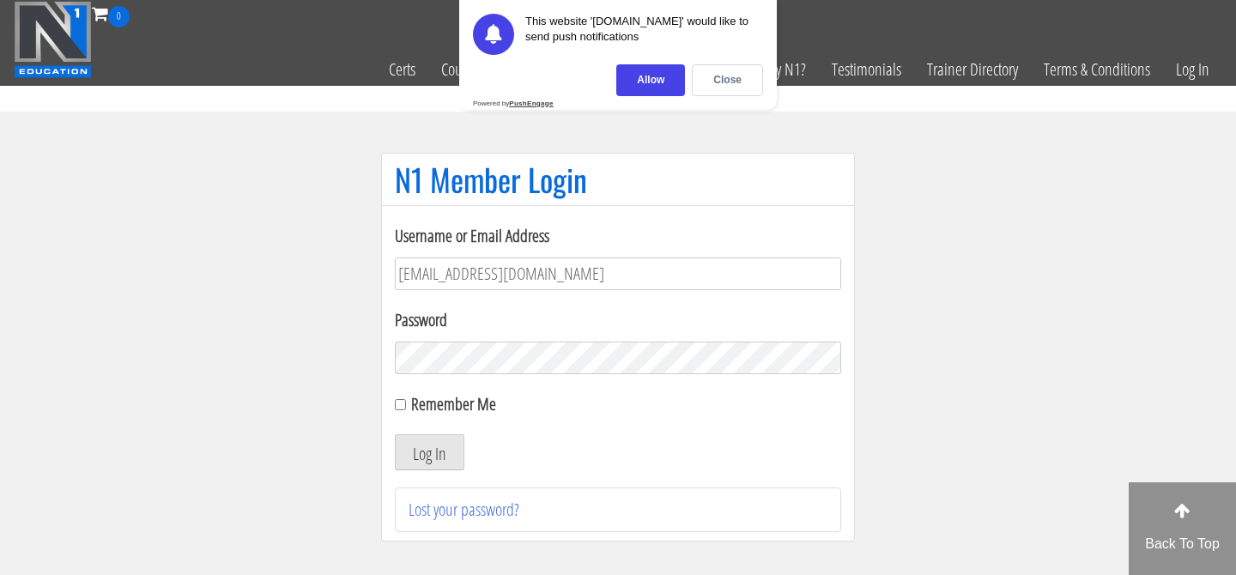 Image resolution: width=1236 pixels, height=575 pixels. I want to click on label: Username or Email Address, so click(618, 236).